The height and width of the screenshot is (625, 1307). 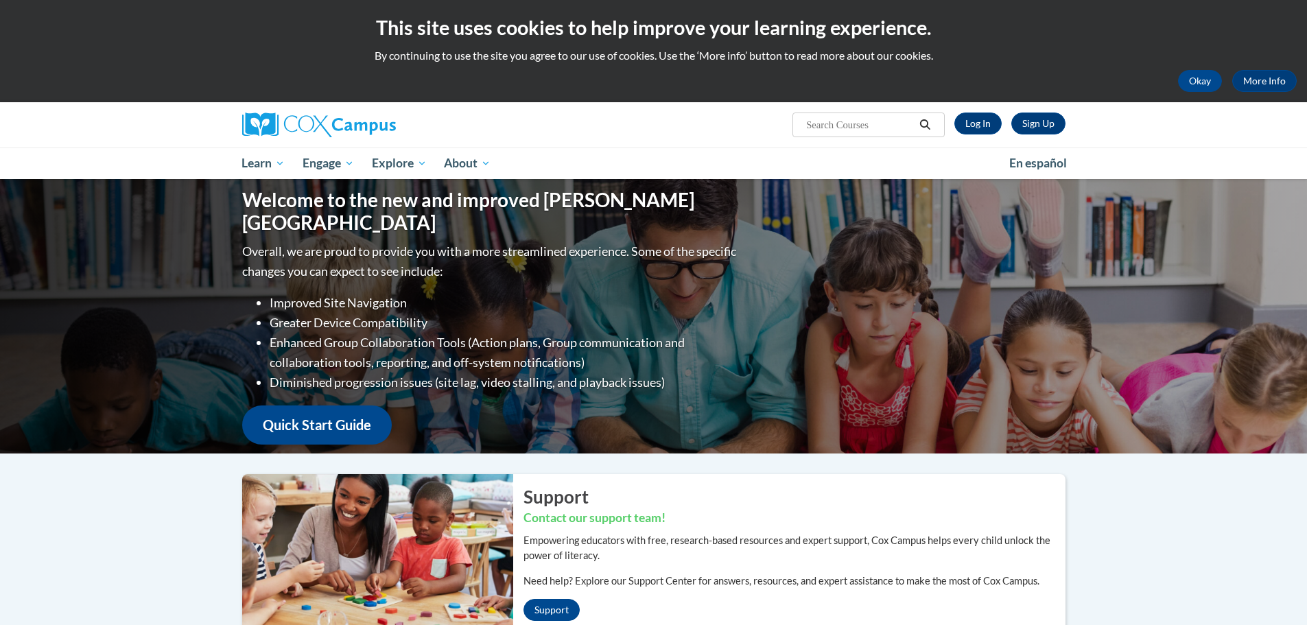 I want to click on li: Greater Device Compatibility, so click(x=504, y=323).